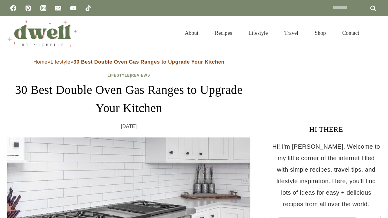  I want to click on strong: 30 Best Double Oven Gas Ranges to Upgrade Your Kitchen, so click(149, 62).